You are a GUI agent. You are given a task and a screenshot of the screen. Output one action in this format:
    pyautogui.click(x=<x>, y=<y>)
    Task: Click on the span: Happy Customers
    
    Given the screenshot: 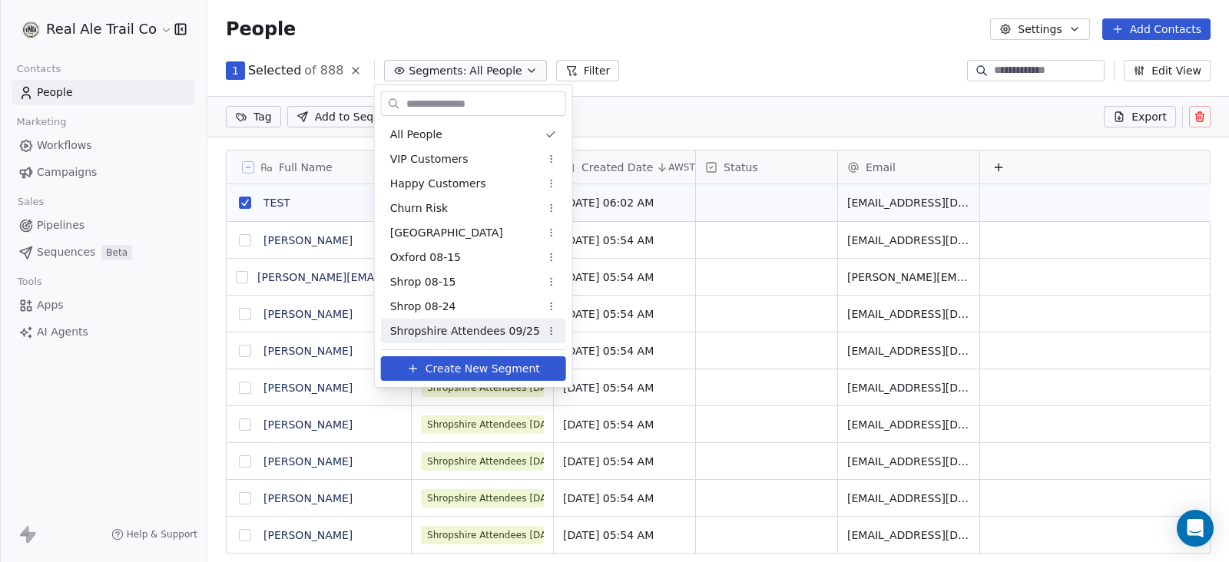 What is the action you would take?
    pyautogui.click(x=438, y=184)
    